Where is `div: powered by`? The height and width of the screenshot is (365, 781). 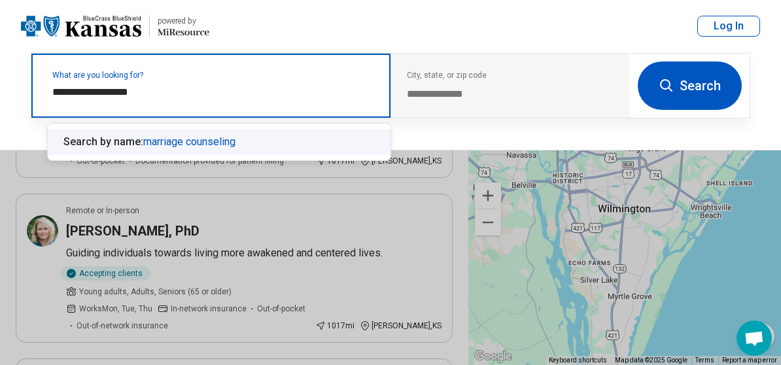 div: powered by is located at coordinates (183, 21).